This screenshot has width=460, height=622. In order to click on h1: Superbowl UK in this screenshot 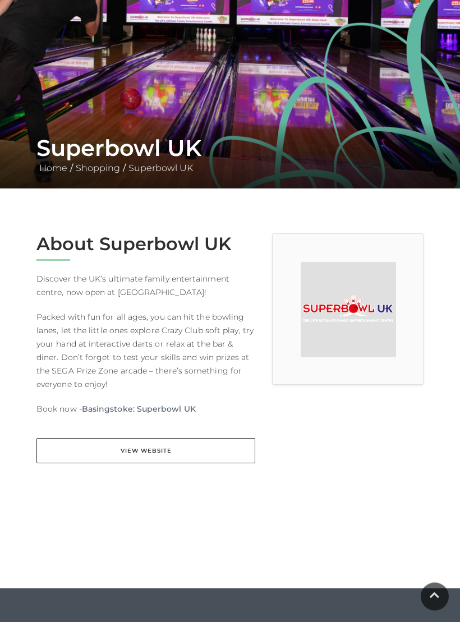, I will do `click(230, 149)`.